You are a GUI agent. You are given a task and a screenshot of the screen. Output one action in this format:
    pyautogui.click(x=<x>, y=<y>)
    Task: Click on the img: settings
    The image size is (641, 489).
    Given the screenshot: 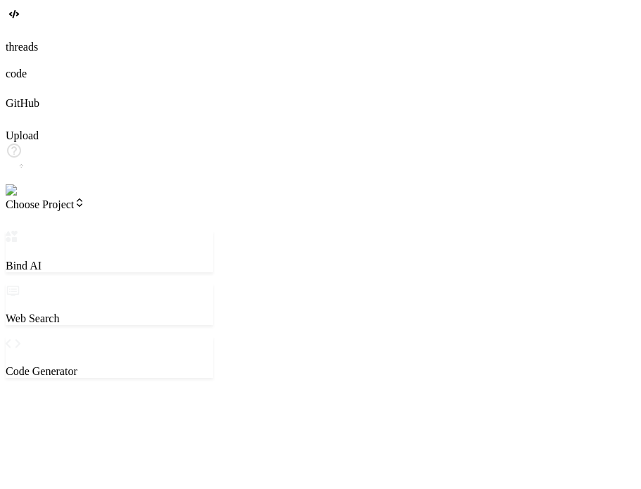 What is the action you would take?
    pyautogui.click(x=28, y=191)
    